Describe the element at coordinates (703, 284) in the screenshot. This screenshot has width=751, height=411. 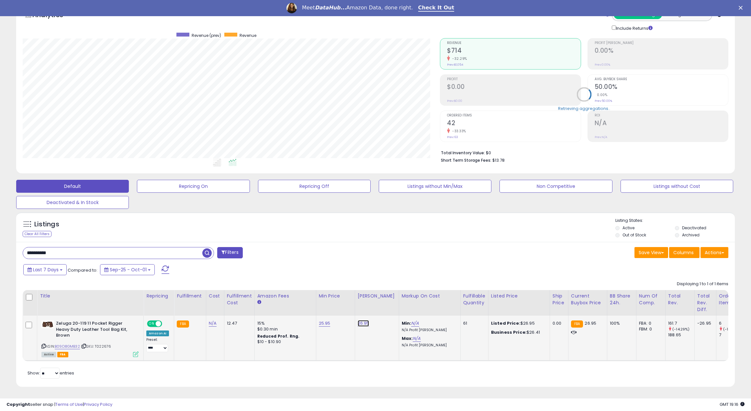
I see `div: Displaying 1 to 1 of 1 items` at that location.